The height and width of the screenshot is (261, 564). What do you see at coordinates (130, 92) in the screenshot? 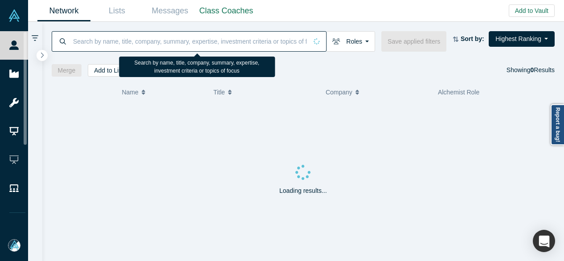
I see `span: Name` at bounding box center [130, 92].